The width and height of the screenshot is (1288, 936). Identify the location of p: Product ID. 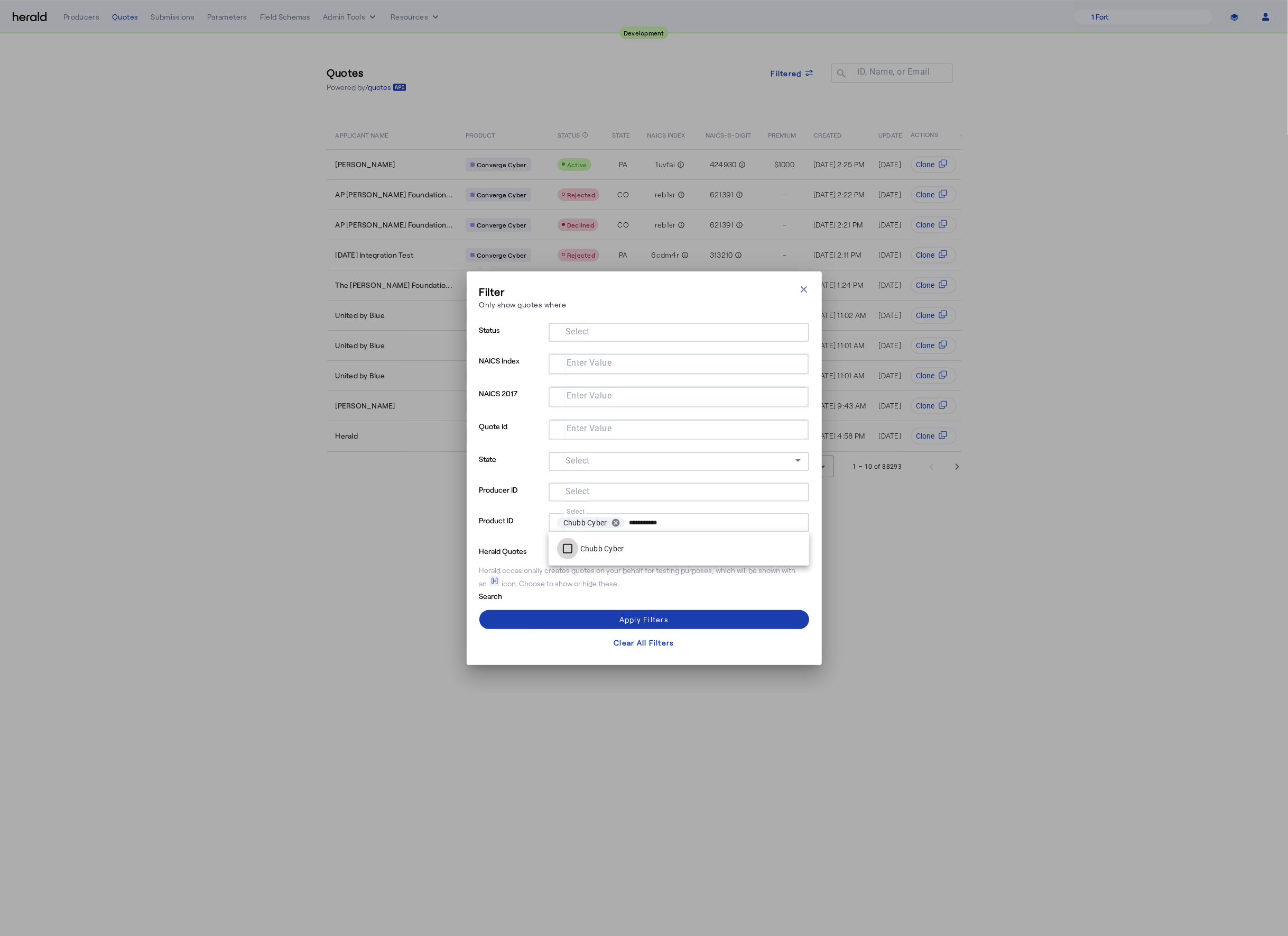
(512, 529).